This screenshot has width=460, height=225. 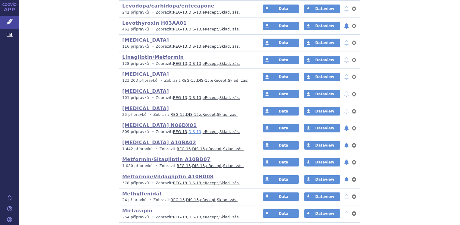 I want to click on span: 378 přípravků, so click(x=135, y=183).